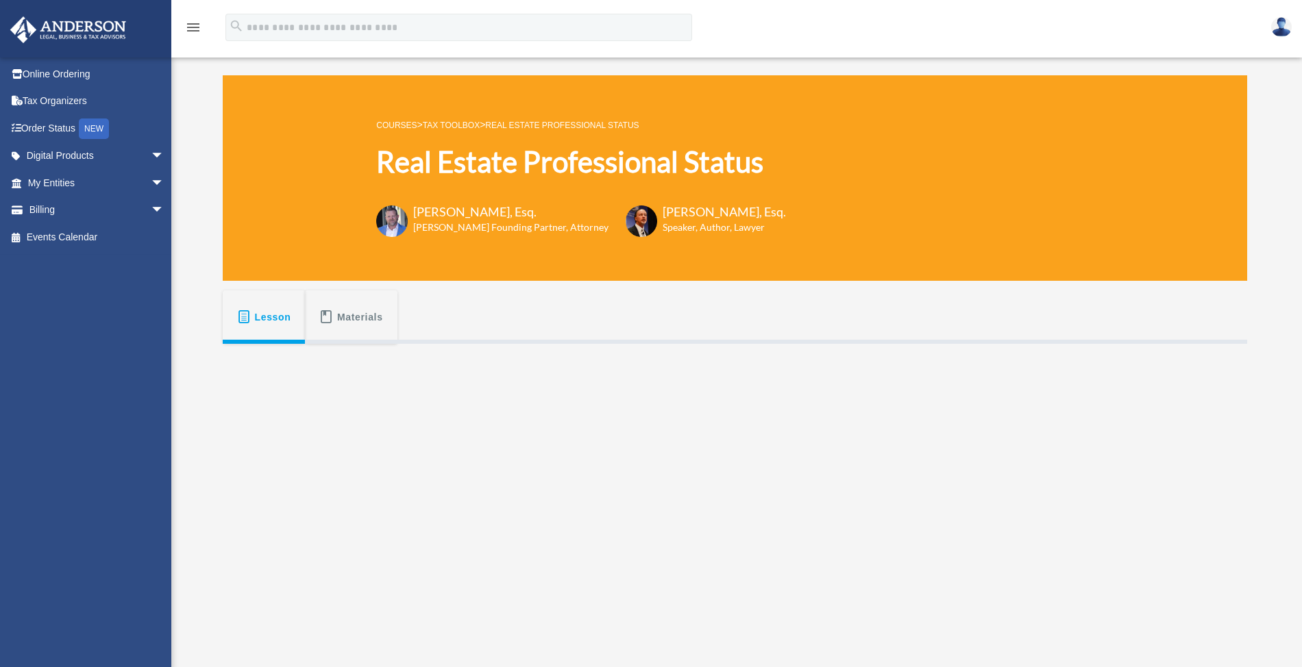 Image resolution: width=1302 pixels, height=667 pixels. What do you see at coordinates (715, 227) in the screenshot?
I see `h6: Speaker, Author, Lawyer` at bounding box center [715, 227].